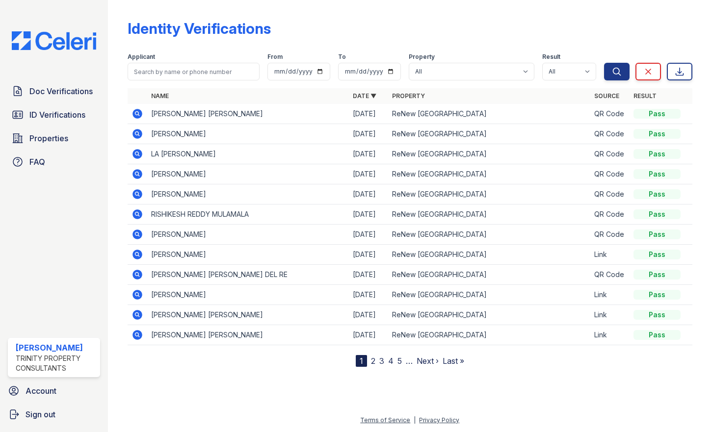 This screenshot has height=432, width=712. I want to click on a: Property, so click(408, 96).